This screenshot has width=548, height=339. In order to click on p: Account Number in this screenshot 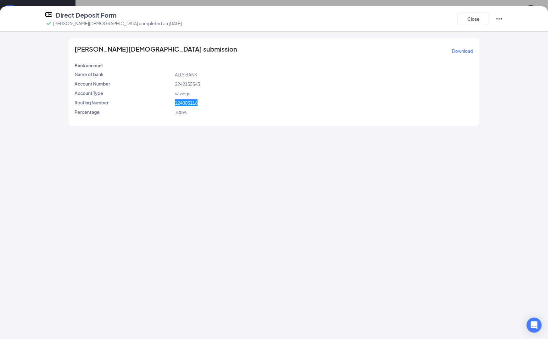, I will do `click(123, 84)`.